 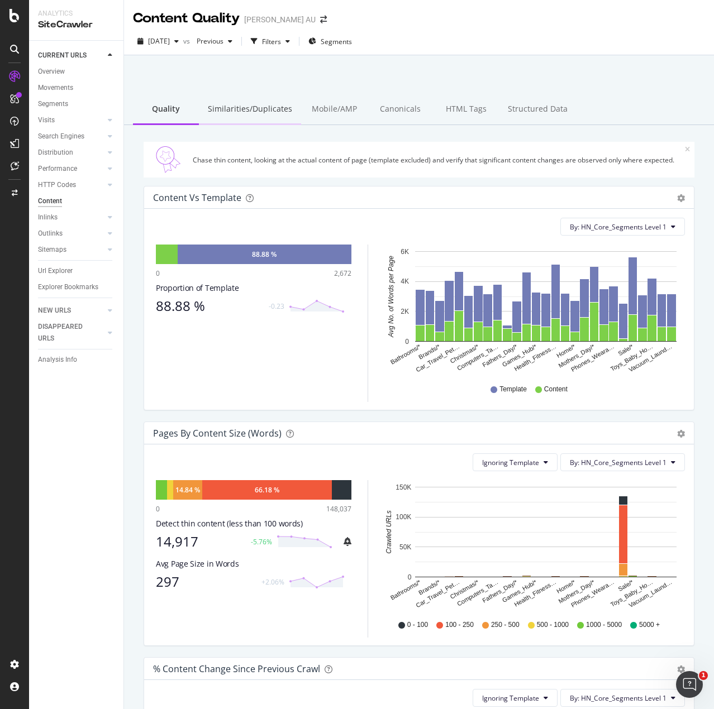 What do you see at coordinates (267, 490) in the screenshot?
I see `div: 66.18 %` at bounding box center [267, 490].